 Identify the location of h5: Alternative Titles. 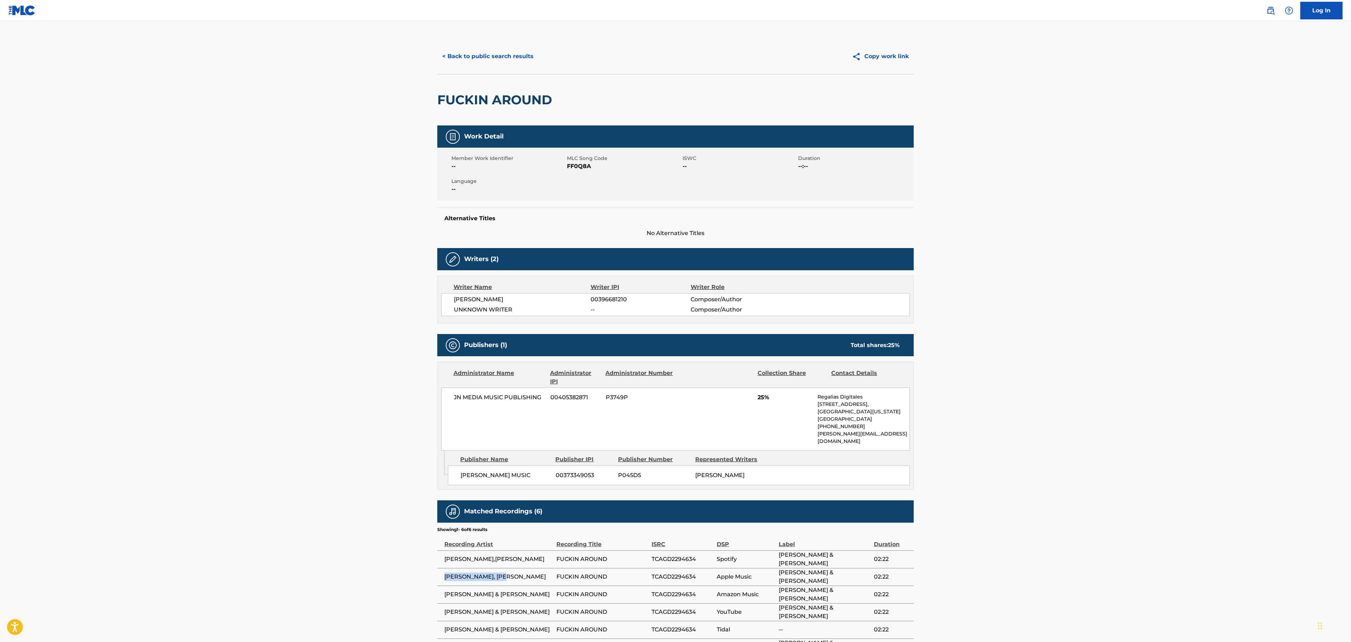
(676, 219).